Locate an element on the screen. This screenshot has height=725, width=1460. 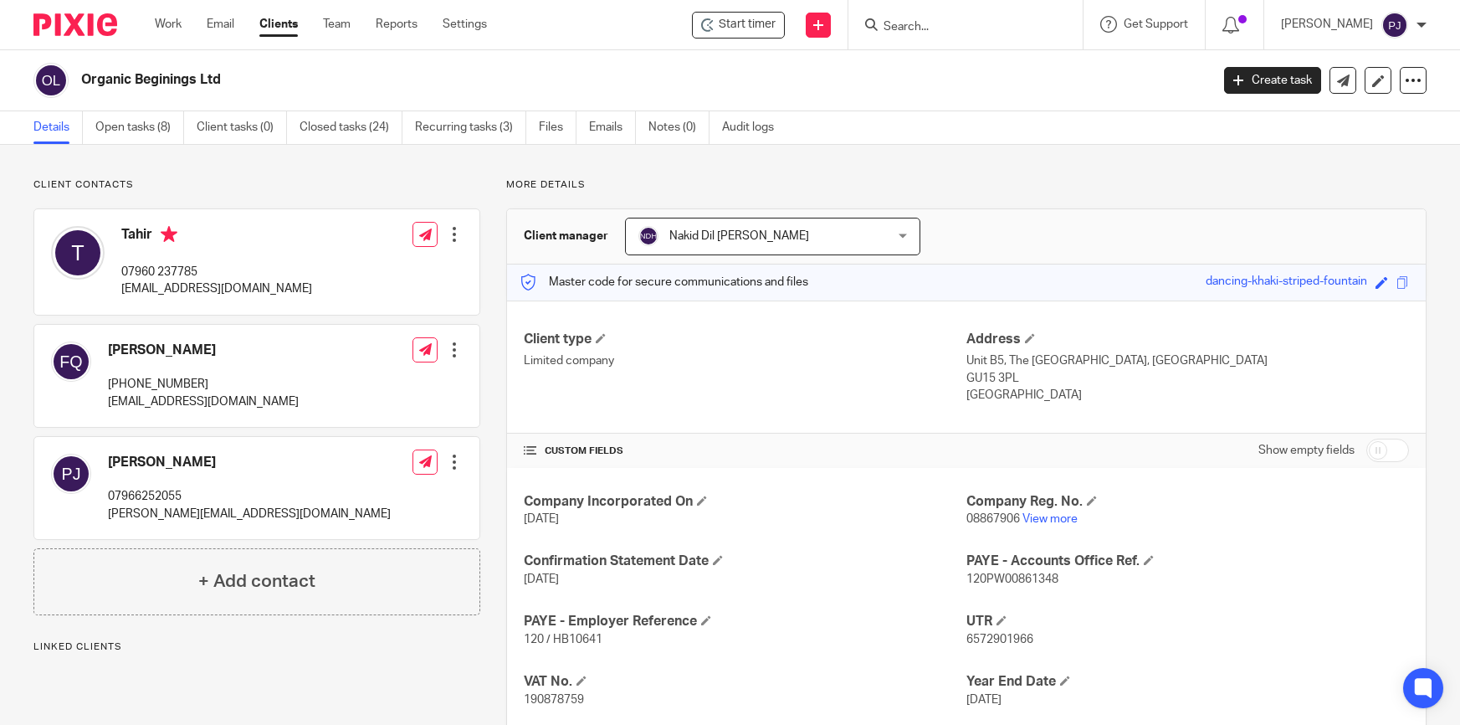
a: Open tasks (8) is located at coordinates (140, 127).